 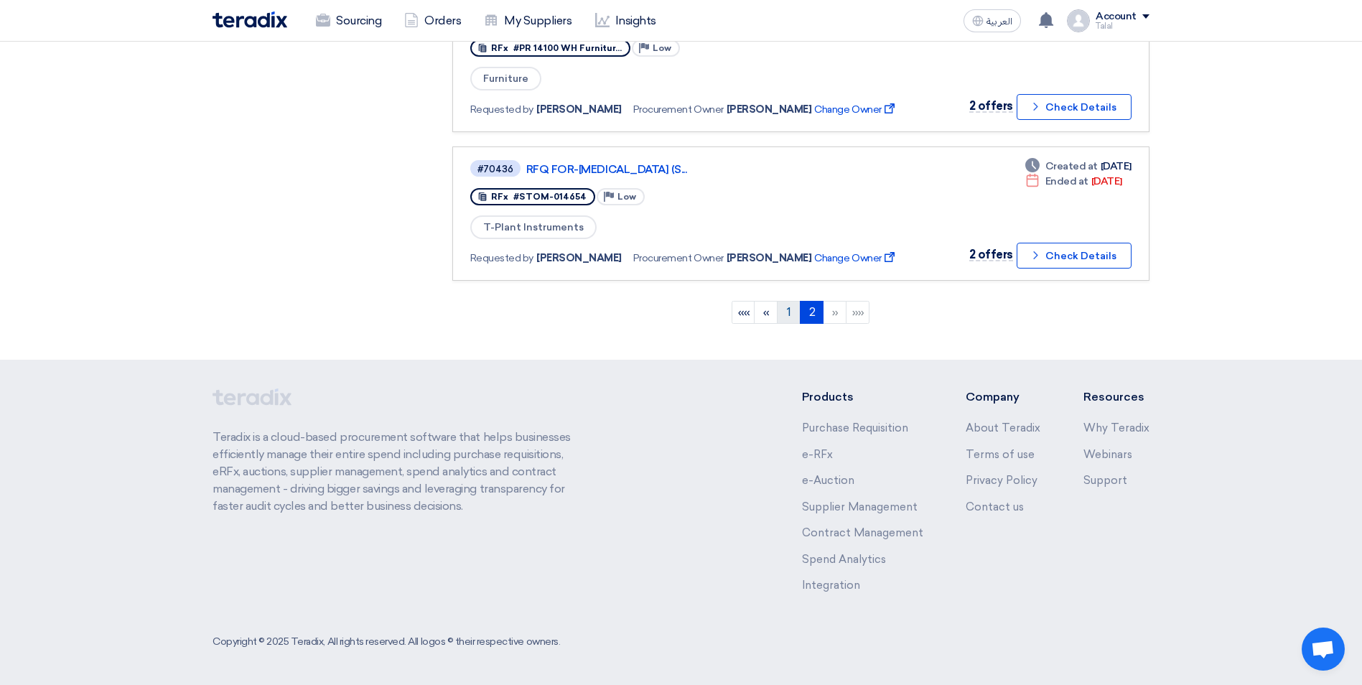 What do you see at coordinates (386, 641) in the screenshot?
I see `div: Copyright © 2025 Teradix, All rights reserved. All logos © their respective owners.` at bounding box center [386, 641].